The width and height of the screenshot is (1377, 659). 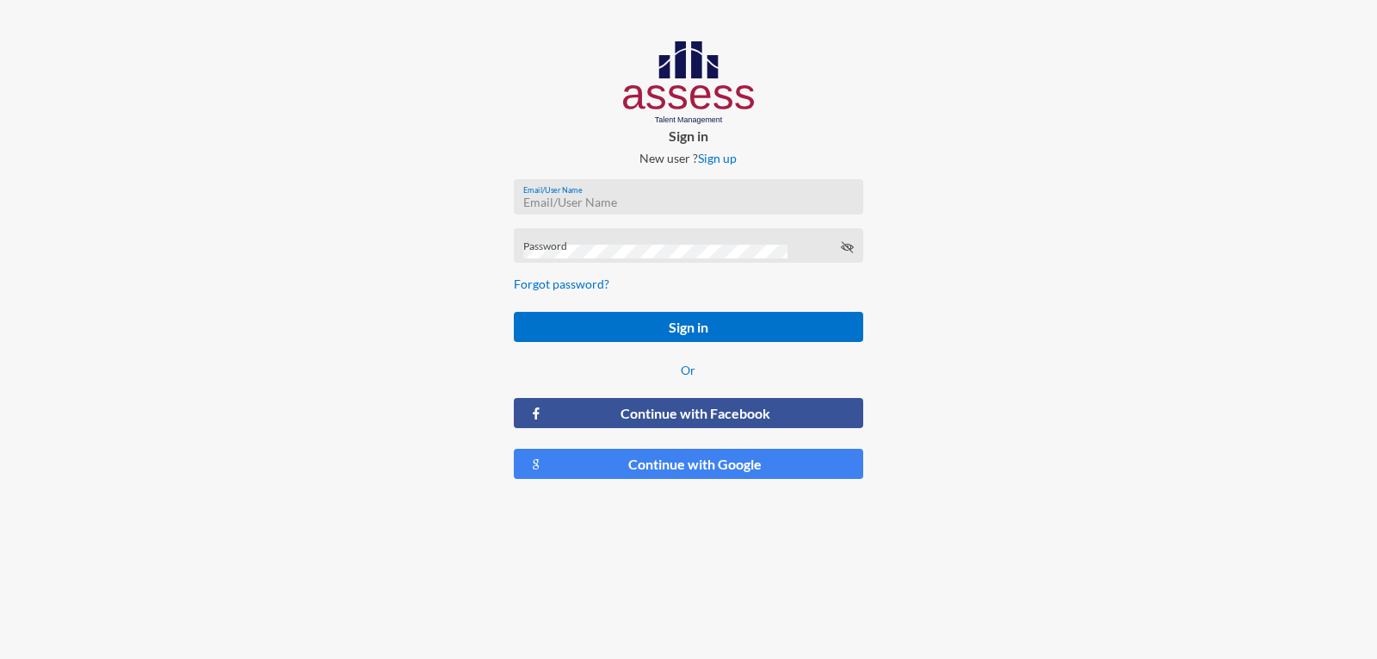 What do you see at coordinates (689, 83) in the screenshot?
I see `img: AssessLogoo.svg` at bounding box center [689, 83].